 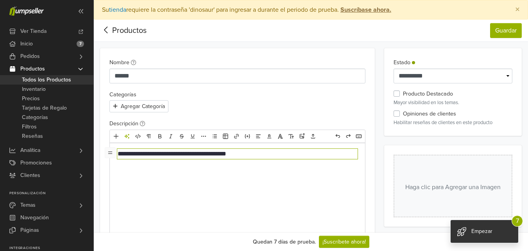 What do you see at coordinates (344, 241) in the screenshot?
I see `a: ¡Suscríbete ahora!` at bounding box center [344, 241].